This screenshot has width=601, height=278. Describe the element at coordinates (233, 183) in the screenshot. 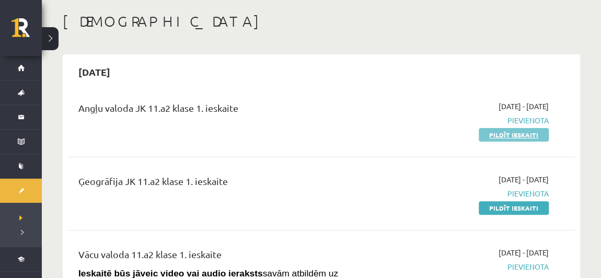

I see `div: Ģeogrāfija JK 11.a2 klase 1. ieskaite` at that location.